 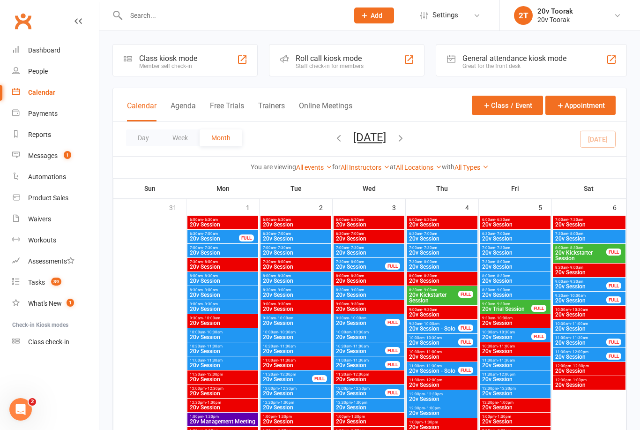 I want to click on button: Trainers, so click(x=271, y=111).